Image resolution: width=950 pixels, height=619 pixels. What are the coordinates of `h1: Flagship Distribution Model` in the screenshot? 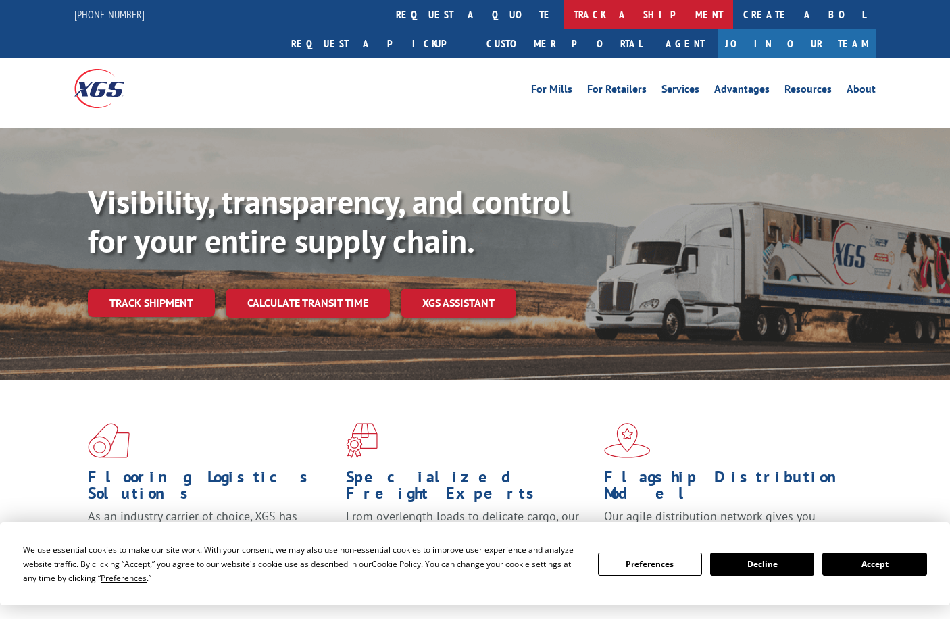 It's located at (728, 489).